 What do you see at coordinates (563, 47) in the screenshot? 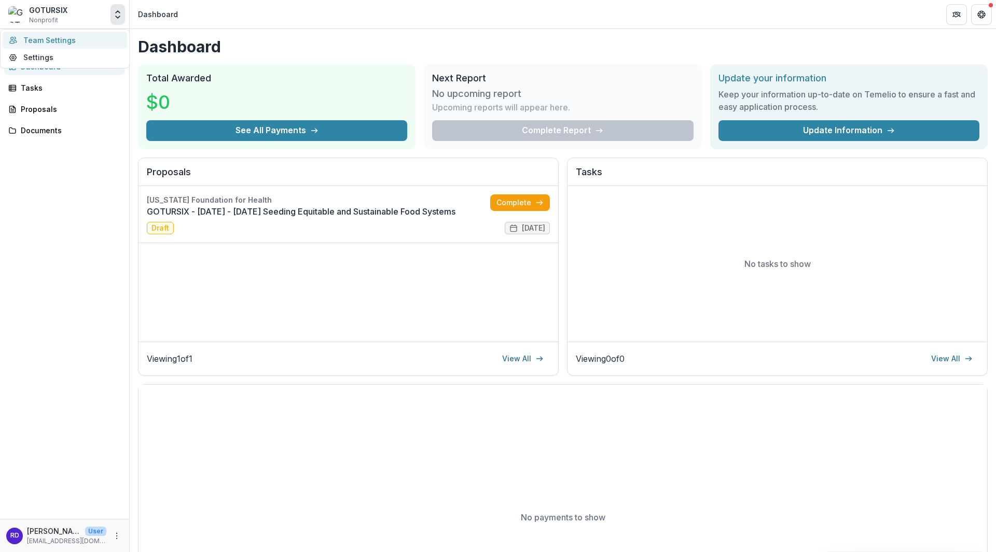
I see `h1: Dashboard` at bounding box center [563, 47].